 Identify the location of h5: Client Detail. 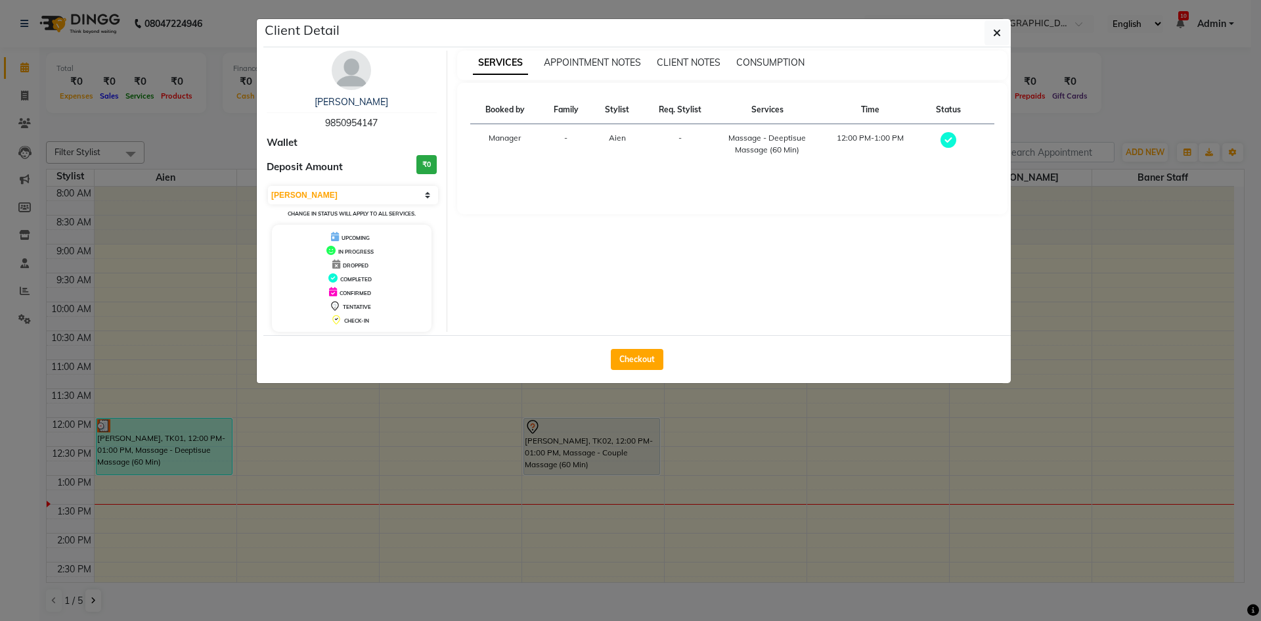
(302, 30).